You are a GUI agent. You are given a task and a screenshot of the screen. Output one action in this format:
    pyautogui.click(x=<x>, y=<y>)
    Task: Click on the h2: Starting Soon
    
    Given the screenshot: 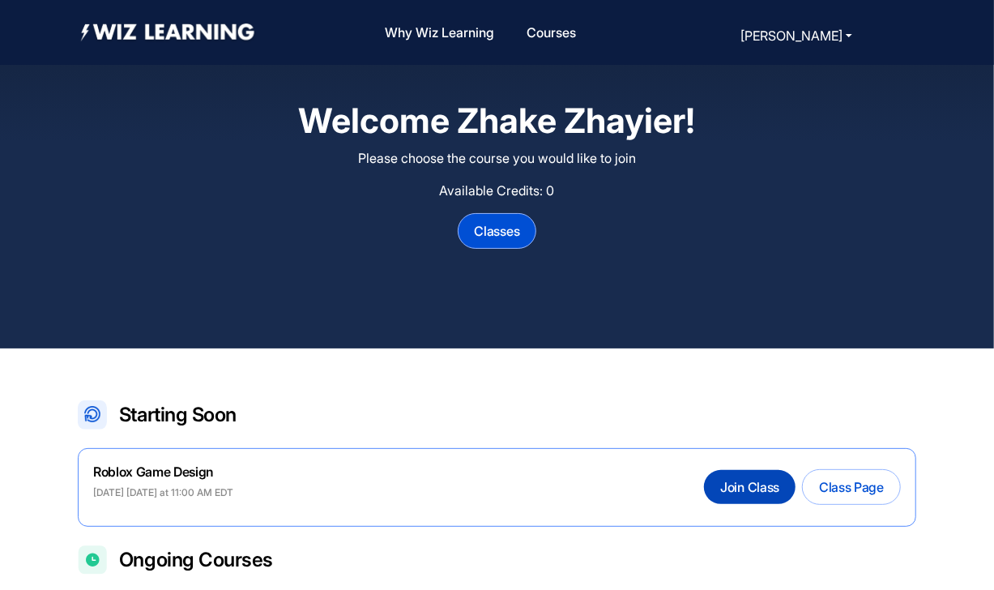 What is the action you would take?
    pyautogui.click(x=177, y=414)
    